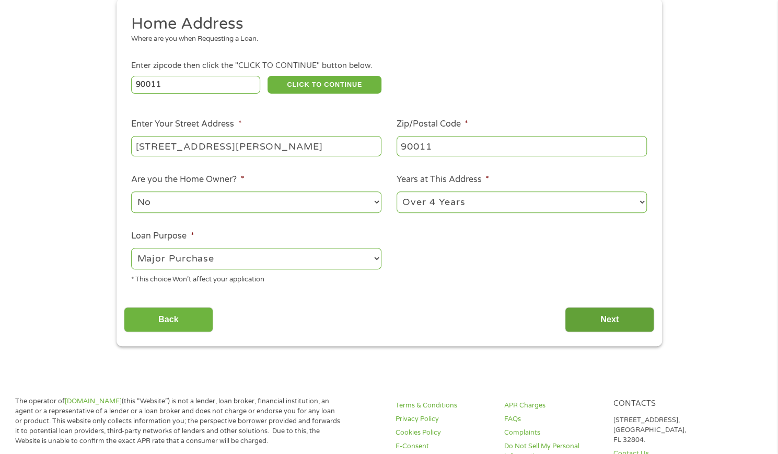 The height and width of the screenshot is (454, 778). What do you see at coordinates (385, 39) in the screenshot?
I see `div: Where are you when Requesting a Loan.` at bounding box center [385, 39].